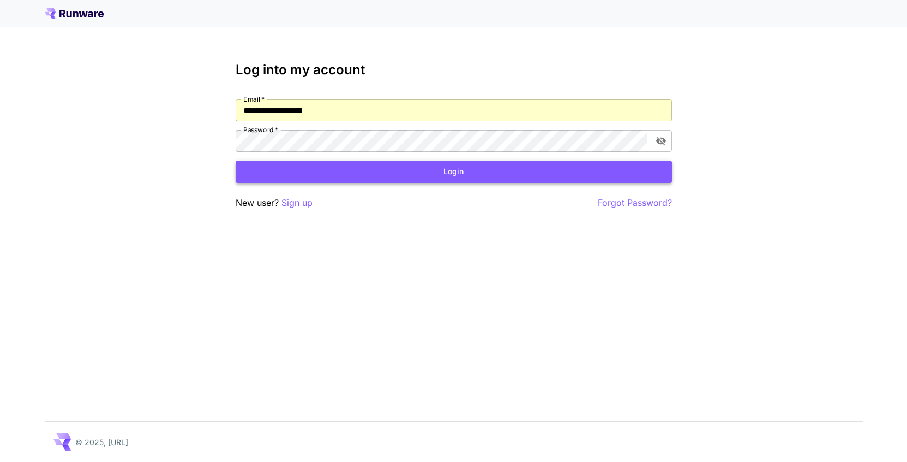  What do you see at coordinates (661, 141) in the screenshot?
I see `button: toggle password visibility` at bounding box center [661, 141].